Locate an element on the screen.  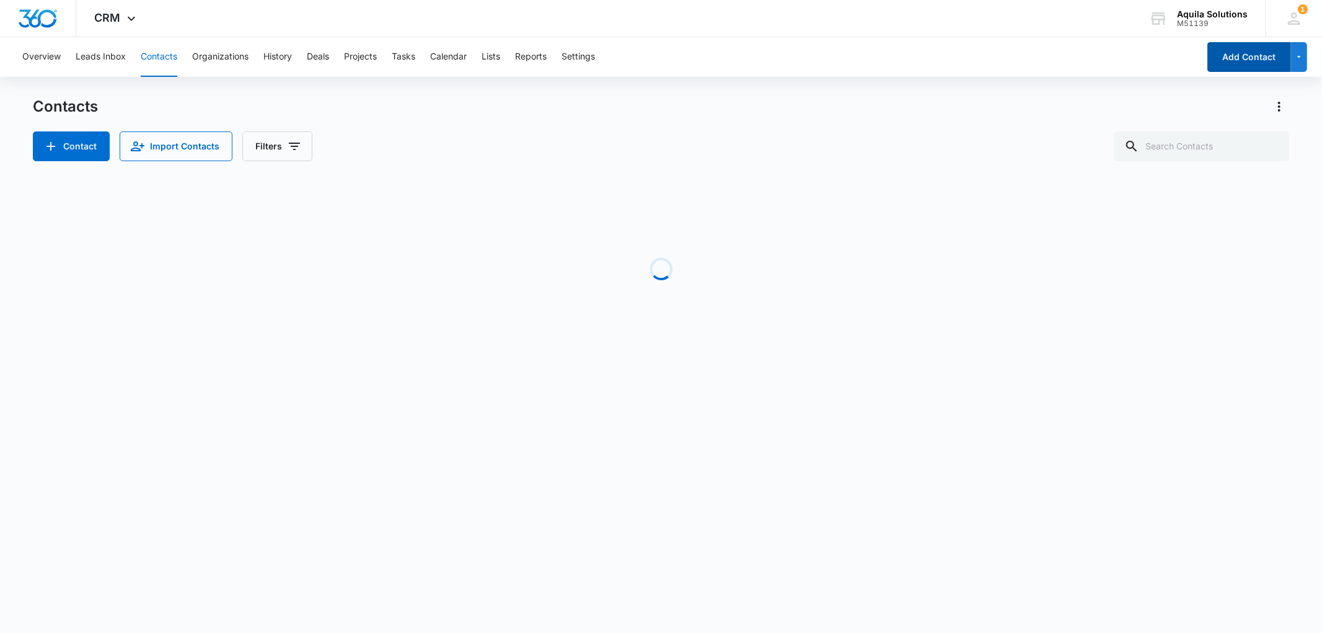
div: notifications count is located at coordinates (1303, 9).